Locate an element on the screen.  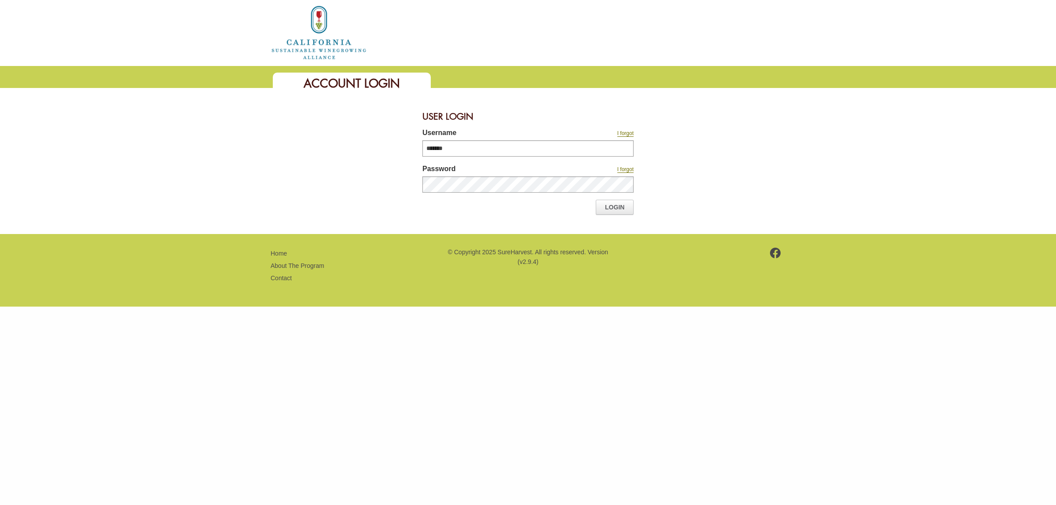
div: User Login is located at coordinates (528, 117).